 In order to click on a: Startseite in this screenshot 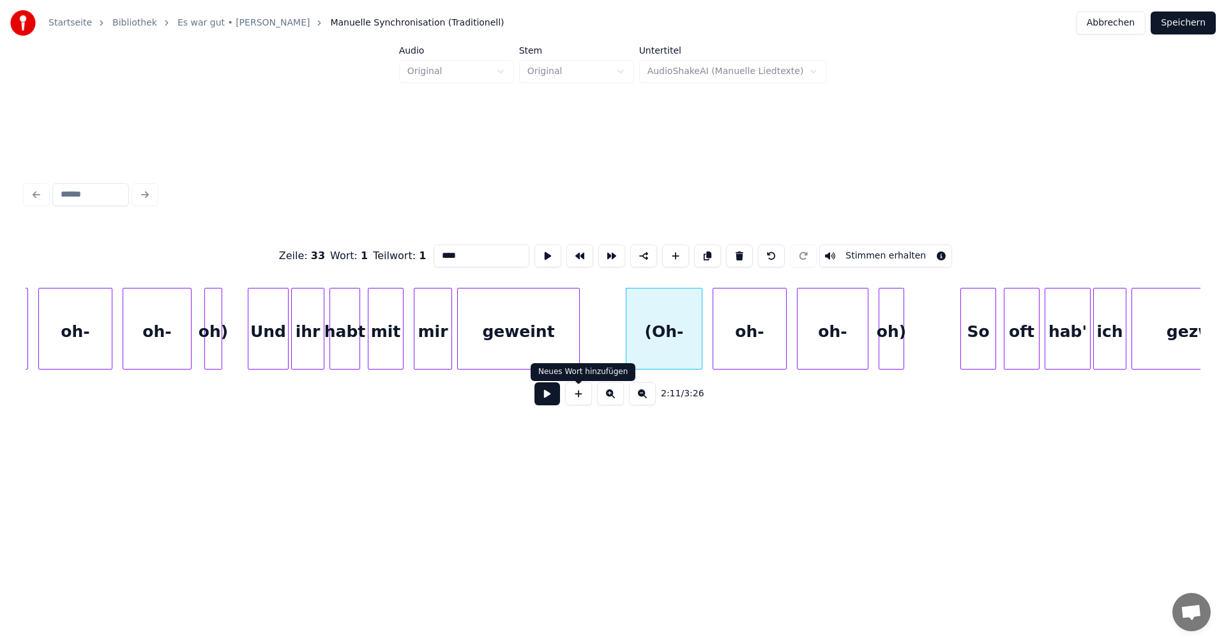, I will do `click(70, 23)`.